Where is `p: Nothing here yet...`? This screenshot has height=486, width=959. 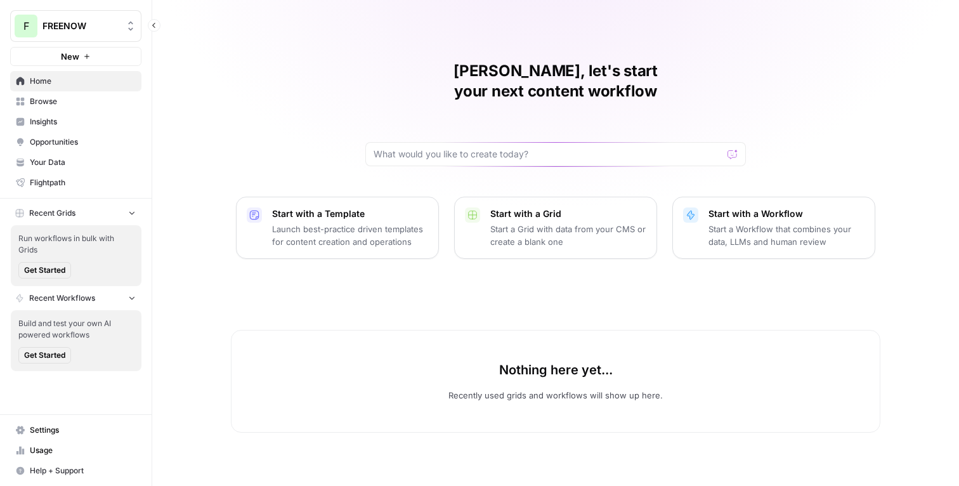 p: Nothing here yet... is located at coordinates (556, 370).